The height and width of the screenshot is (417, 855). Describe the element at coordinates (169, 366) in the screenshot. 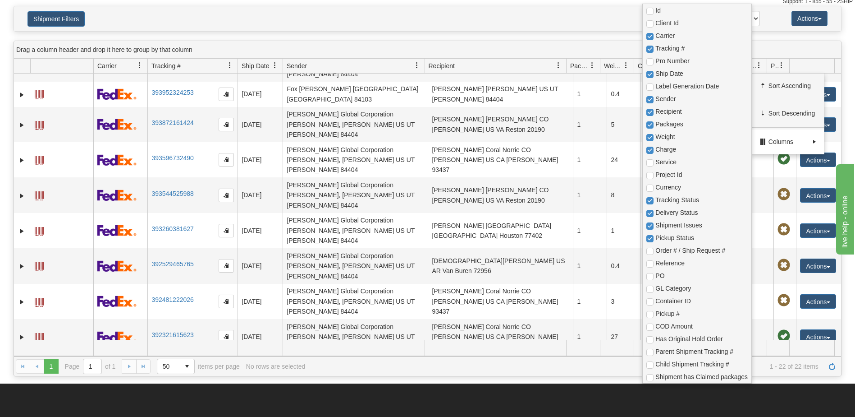

I see `span: 50` at that location.